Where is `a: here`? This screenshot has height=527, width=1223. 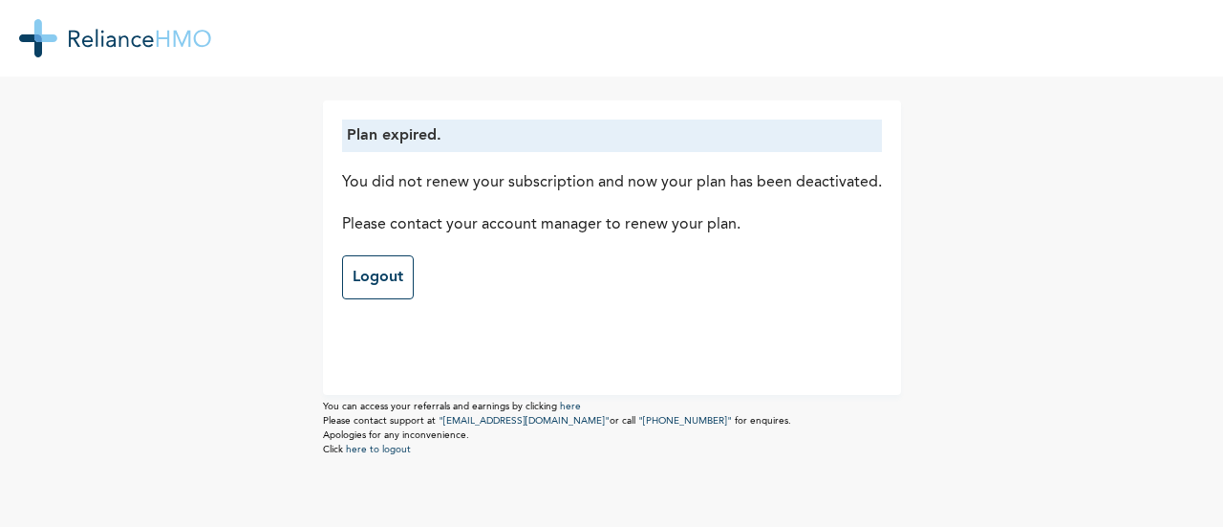 a: here is located at coordinates (570, 406).